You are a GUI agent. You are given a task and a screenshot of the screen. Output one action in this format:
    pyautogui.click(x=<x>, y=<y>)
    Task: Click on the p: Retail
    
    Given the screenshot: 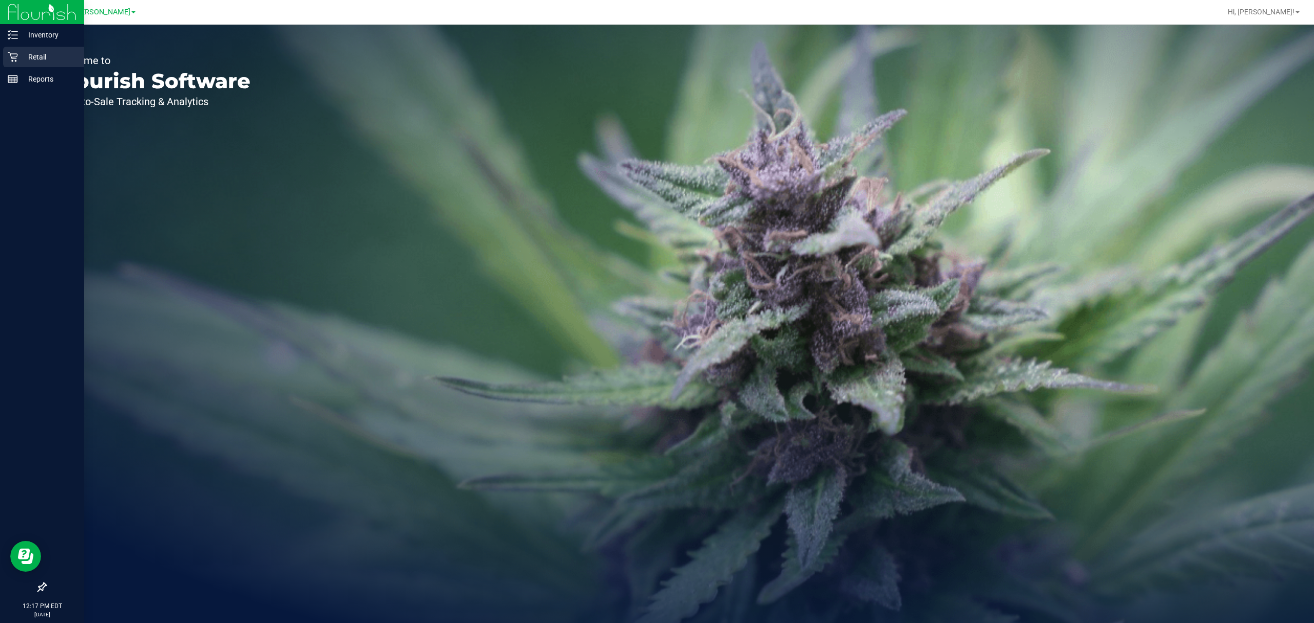 What is the action you would take?
    pyautogui.click(x=49, y=57)
    